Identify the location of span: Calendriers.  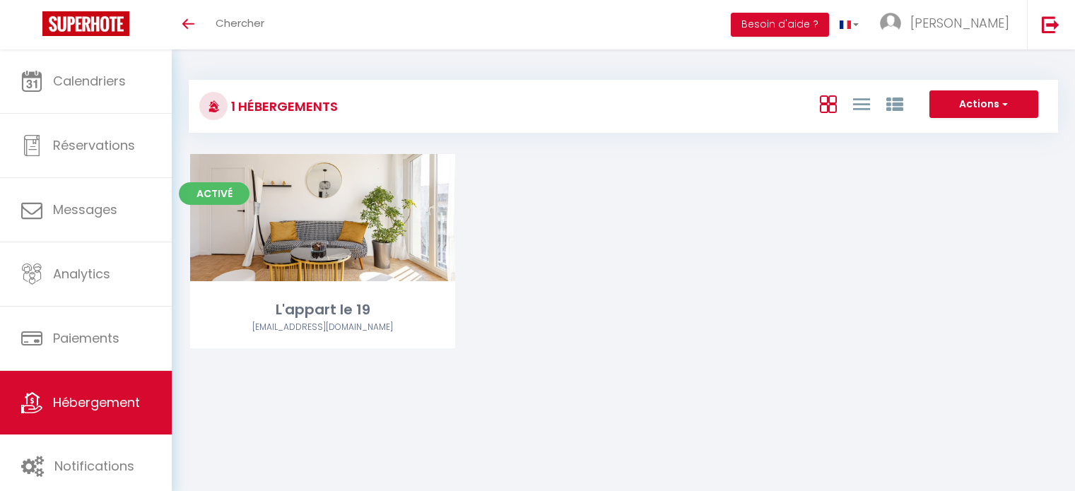
(89, 81).